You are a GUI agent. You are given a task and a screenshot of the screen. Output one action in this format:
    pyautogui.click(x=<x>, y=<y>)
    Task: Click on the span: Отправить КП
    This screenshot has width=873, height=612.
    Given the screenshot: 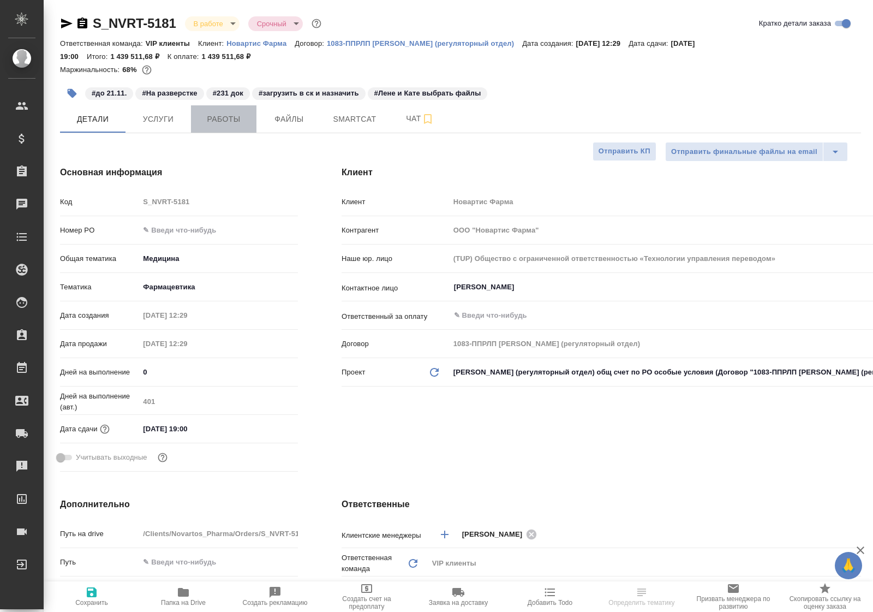 What is the action you would take?
    pyautogui.click(x=624, y=151)
    